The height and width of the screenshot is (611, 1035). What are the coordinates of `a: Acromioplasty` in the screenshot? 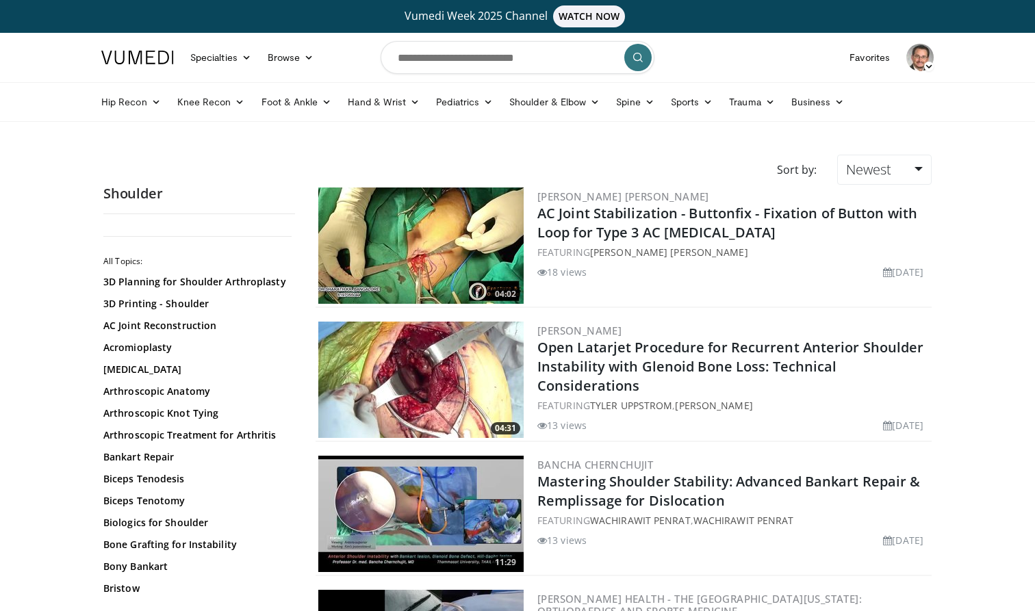 It's located at (196, 348).